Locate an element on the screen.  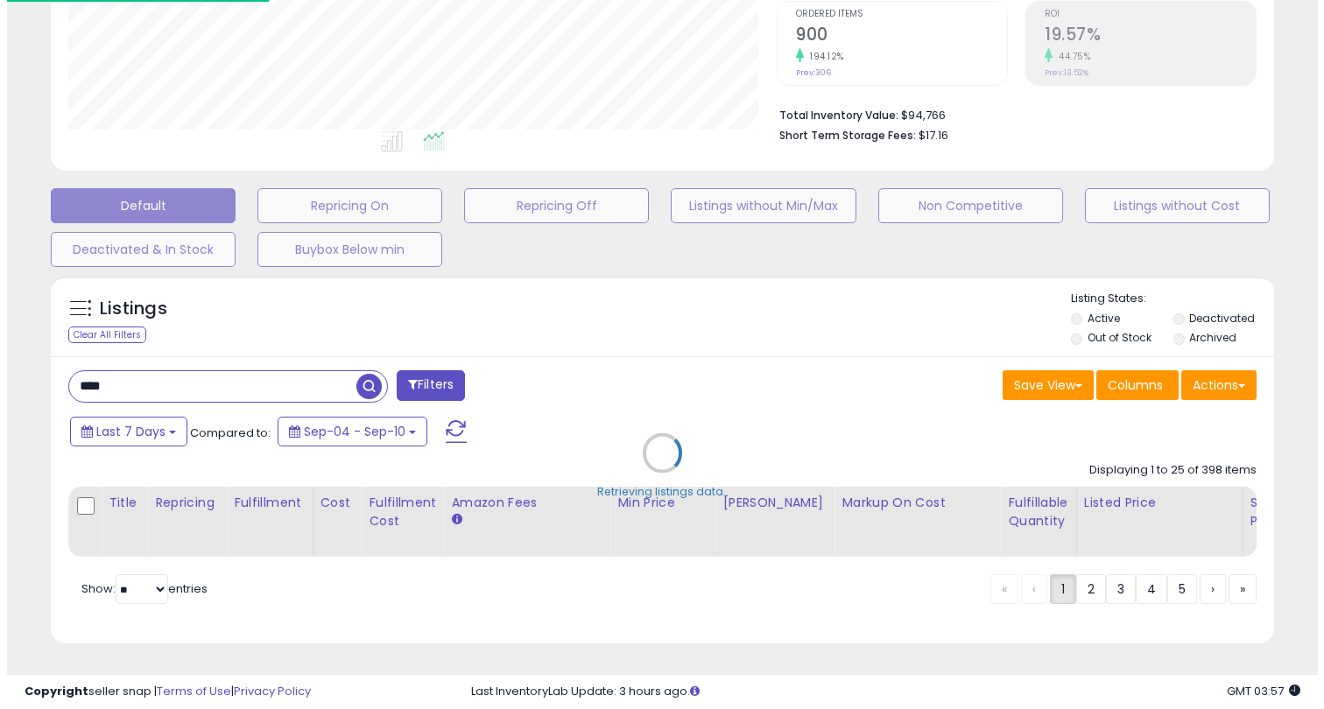
button: Non Competitive is located at coordinates (963, 206).